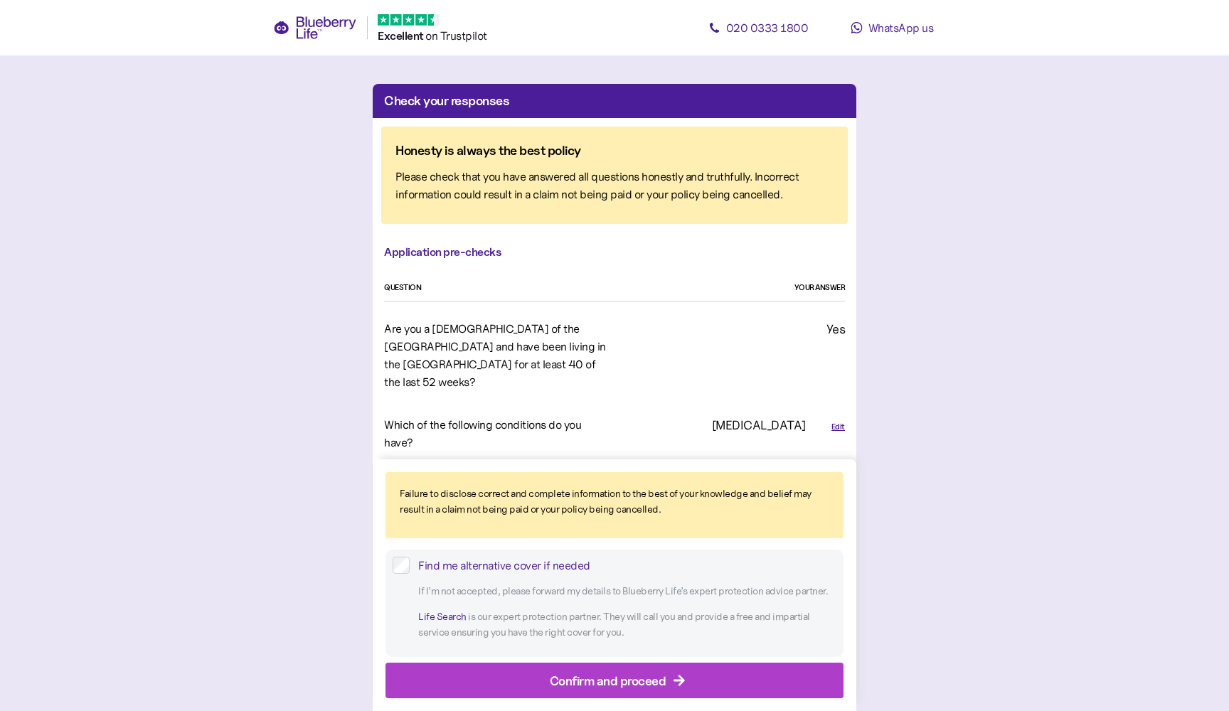  I want to click on p: If I’m not accepted, please forward my details to Blueberry Life ’s expert protection advice part..., so click(627, 592).